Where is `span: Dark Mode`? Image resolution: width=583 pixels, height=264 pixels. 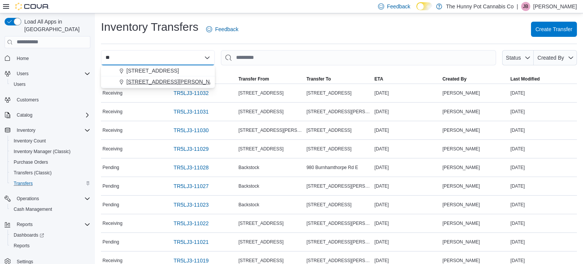 span: Dark Mode is located at coordinates (416, 10).